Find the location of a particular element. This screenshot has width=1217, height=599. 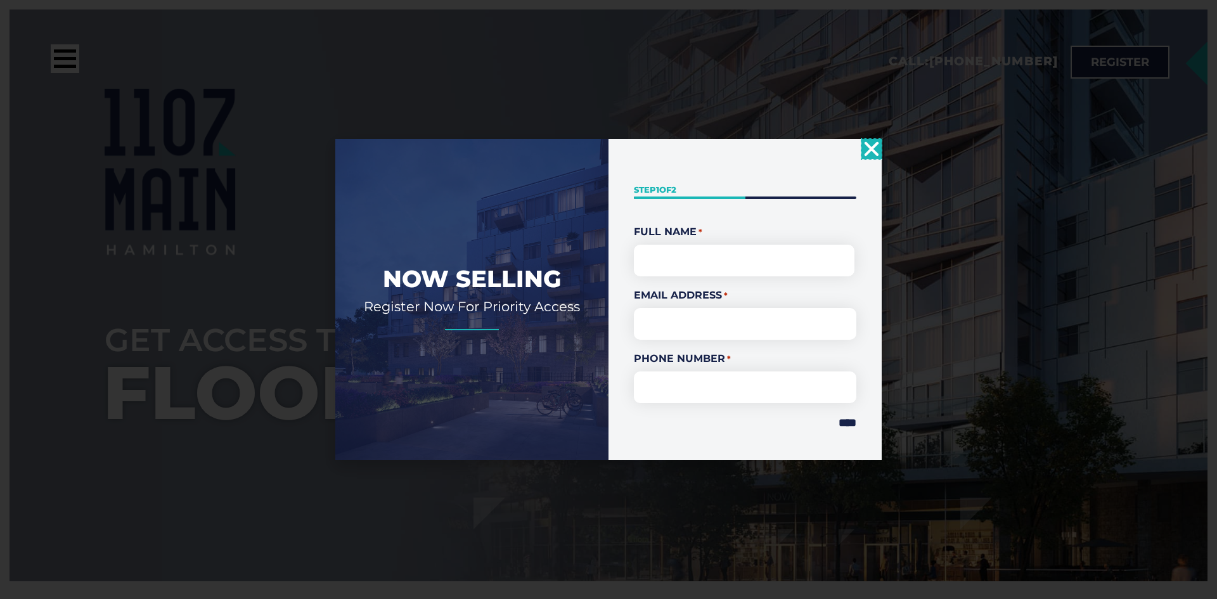

label: Email Address is located at coordinates (745, 295).